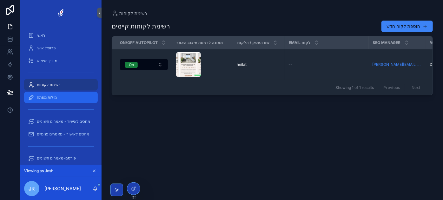  Describe the element at coordinates (300, 43) in the screenshot. I see `span: Email לקוח` at that location.